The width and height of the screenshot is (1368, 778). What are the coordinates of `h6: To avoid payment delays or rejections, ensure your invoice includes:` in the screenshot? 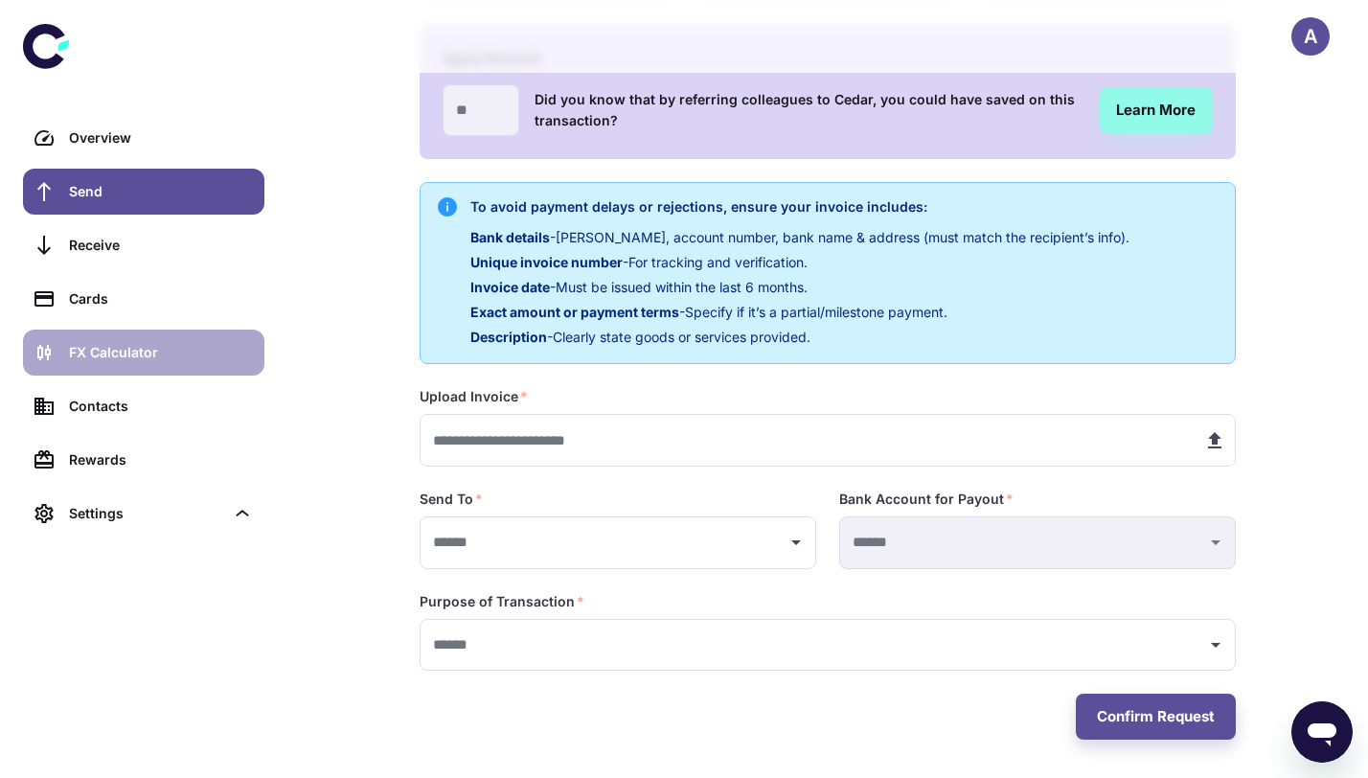 It's located at (800, 207).